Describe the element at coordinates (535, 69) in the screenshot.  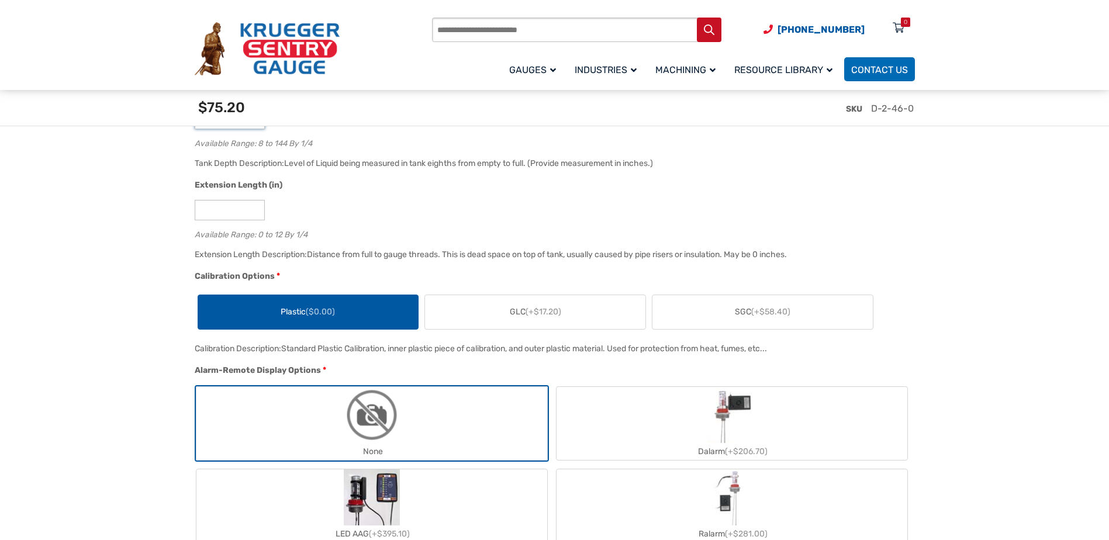
I see `a: Gauges` at that location.